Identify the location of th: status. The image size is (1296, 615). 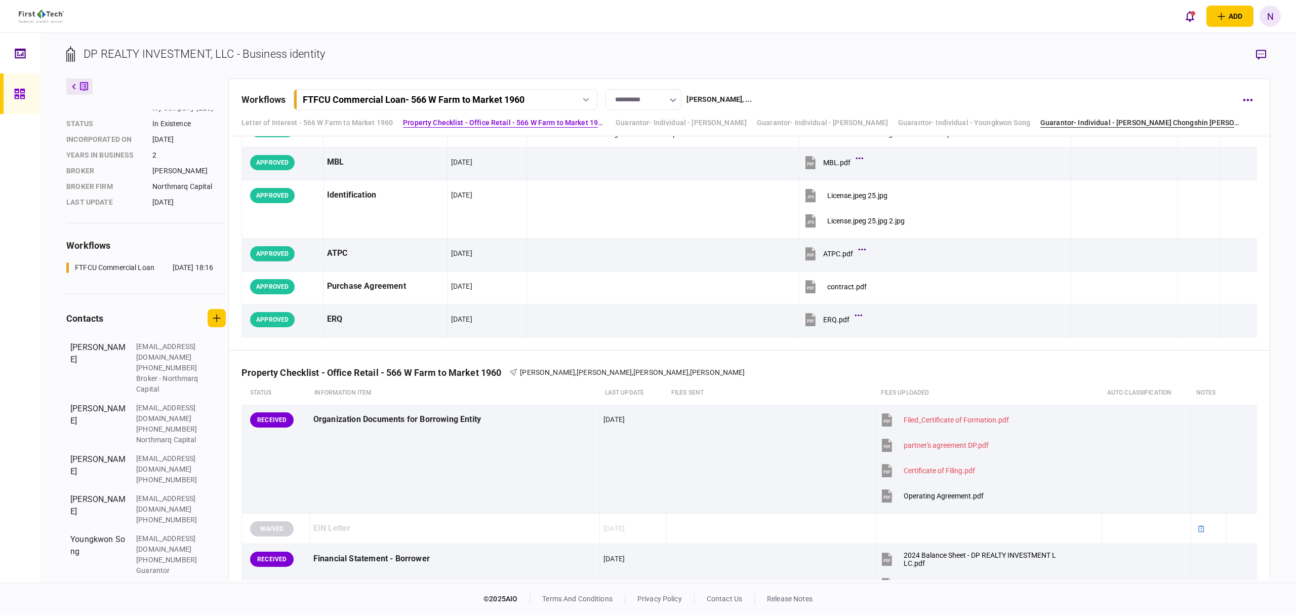
(276, 393).